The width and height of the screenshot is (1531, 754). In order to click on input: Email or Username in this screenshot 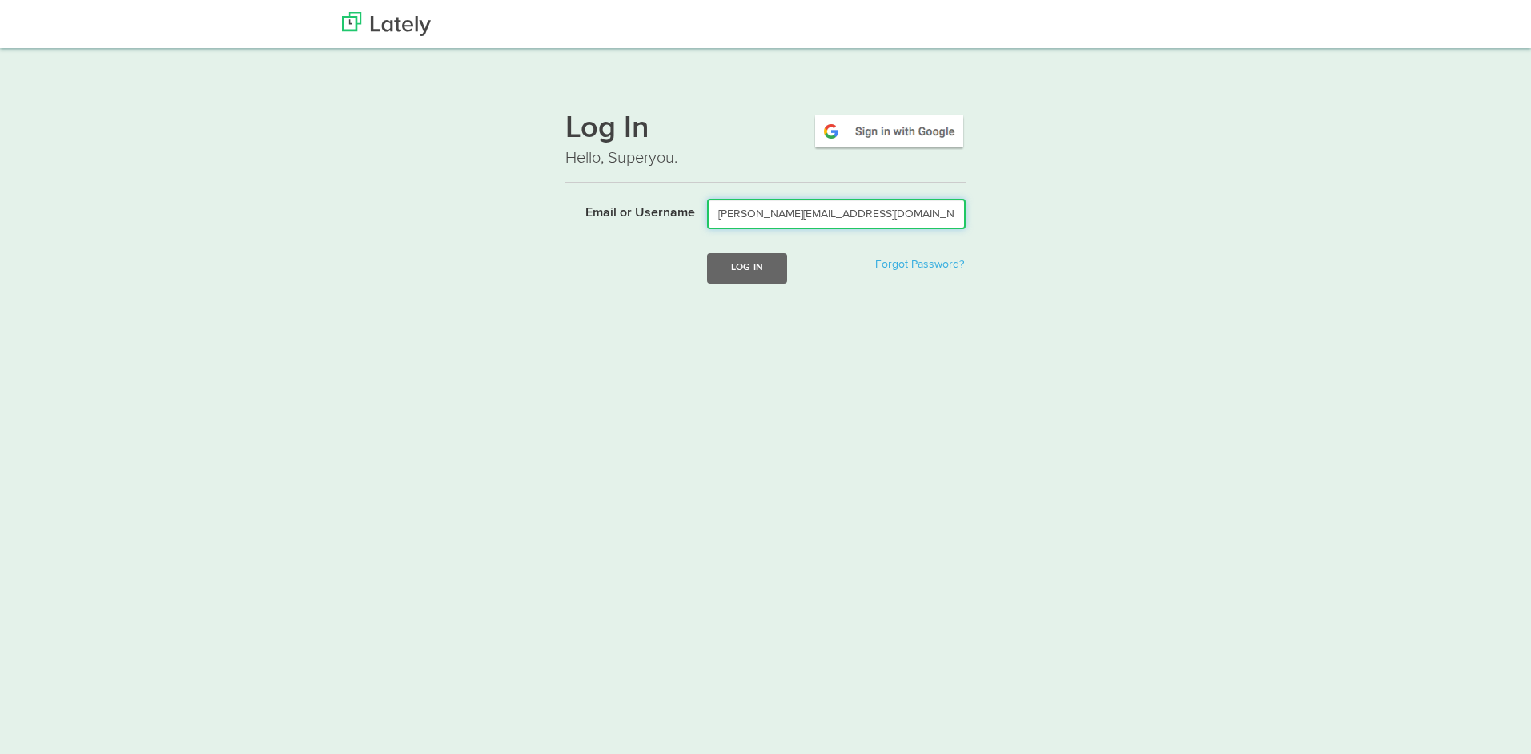, I will do `click(836, 214)`.